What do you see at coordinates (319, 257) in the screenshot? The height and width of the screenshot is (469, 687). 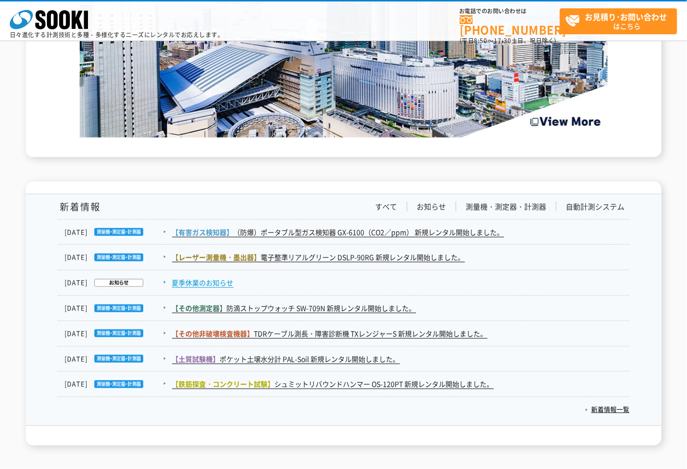 I see `a: 【レーザー測量機・墨出器】電子整準リアルグリーン DSLP-90RG 新規レンタル開始しました。` at bounding box center [319, 257].